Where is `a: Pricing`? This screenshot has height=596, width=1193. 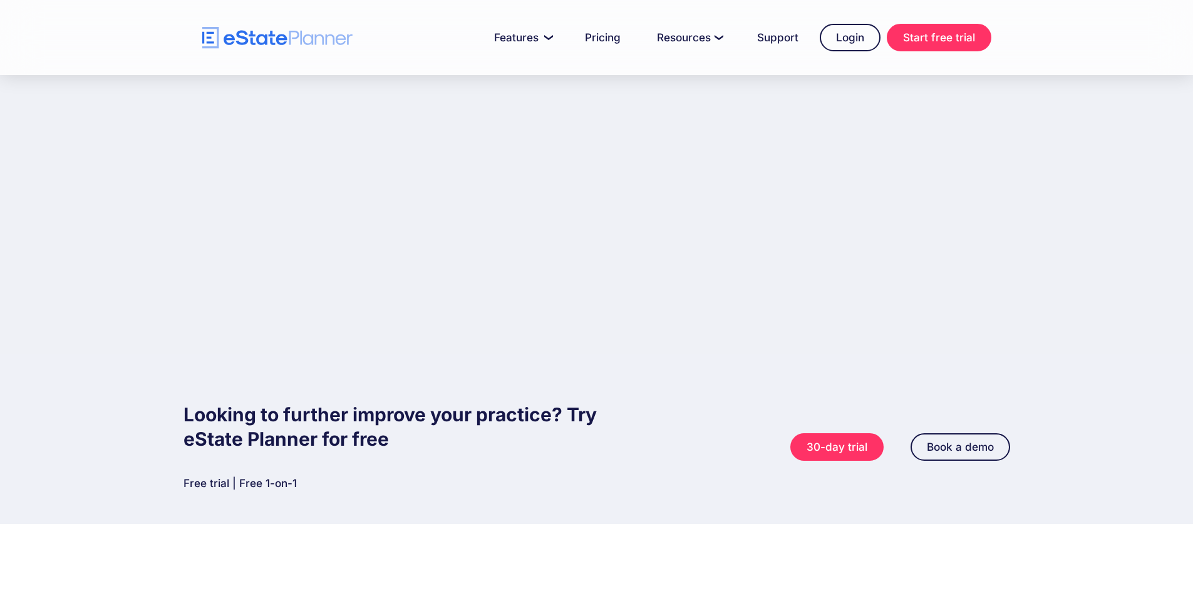 a: Pricing is located at coordinates (602, 38).